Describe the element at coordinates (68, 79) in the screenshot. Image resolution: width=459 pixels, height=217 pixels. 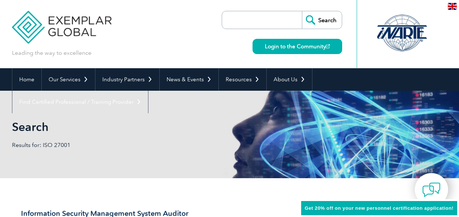
I see `a: Our Services` at that location.